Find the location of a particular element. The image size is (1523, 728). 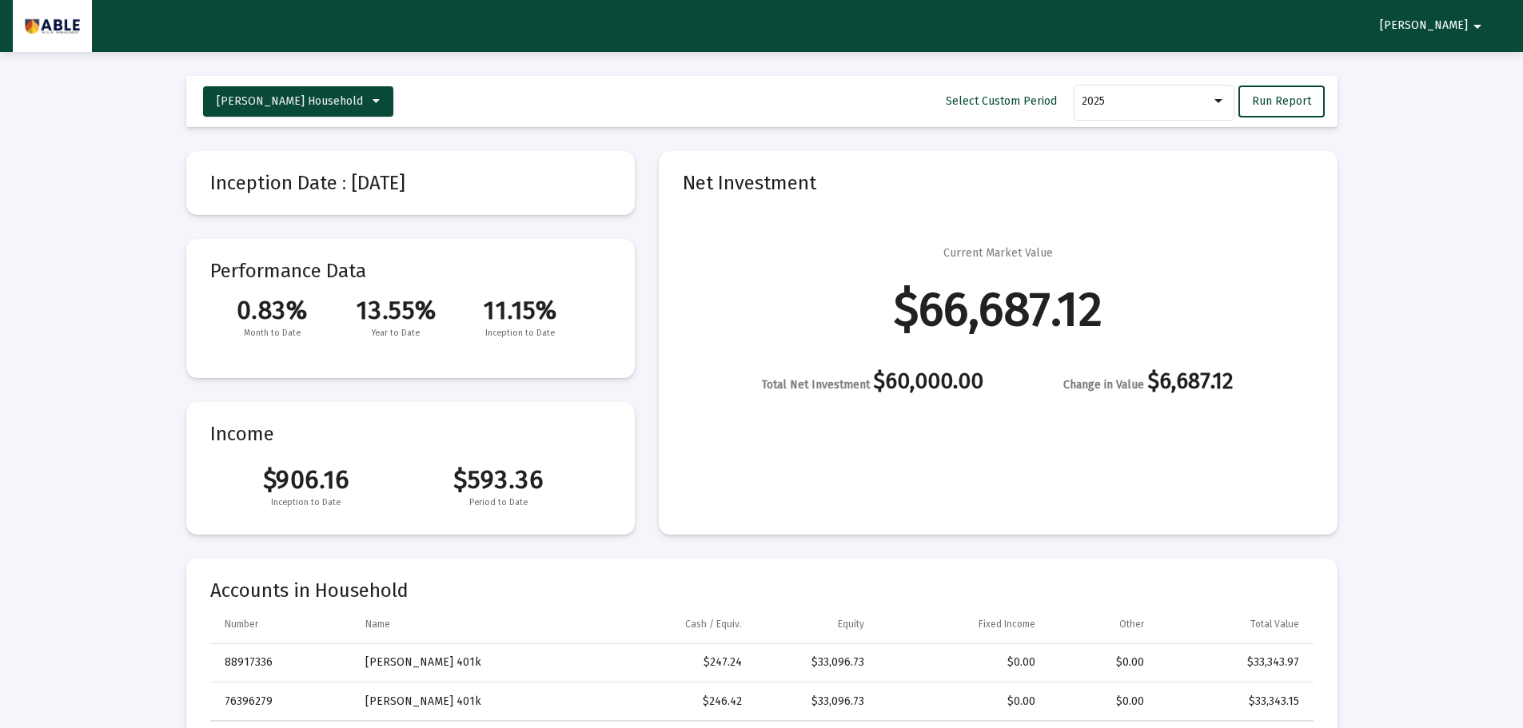

span: Year to Date is located at coordinates (396, 333).